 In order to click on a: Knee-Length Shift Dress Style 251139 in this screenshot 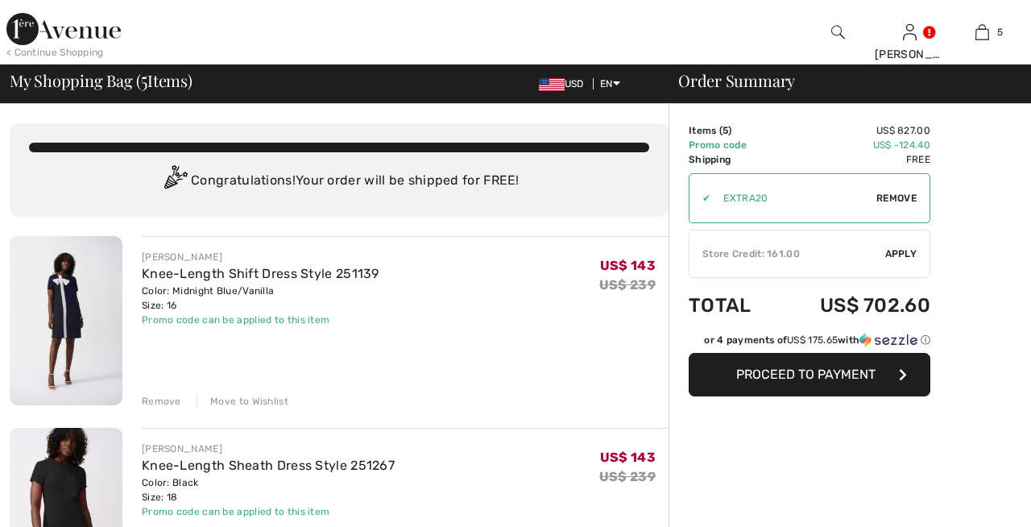, I will do `click(260, 273)`.